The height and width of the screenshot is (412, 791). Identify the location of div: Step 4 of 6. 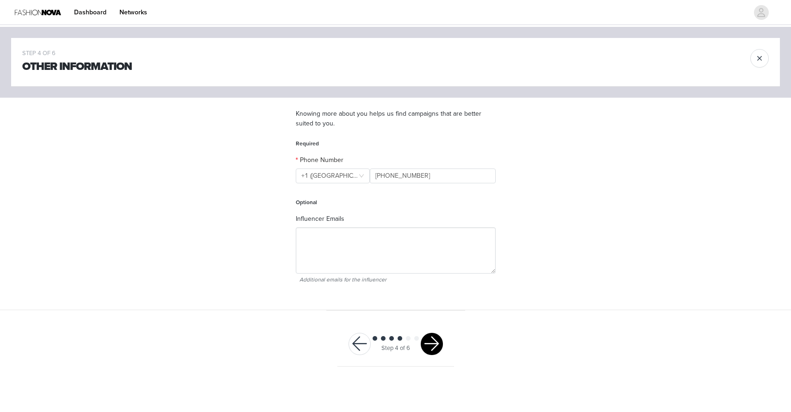
(396, 349).